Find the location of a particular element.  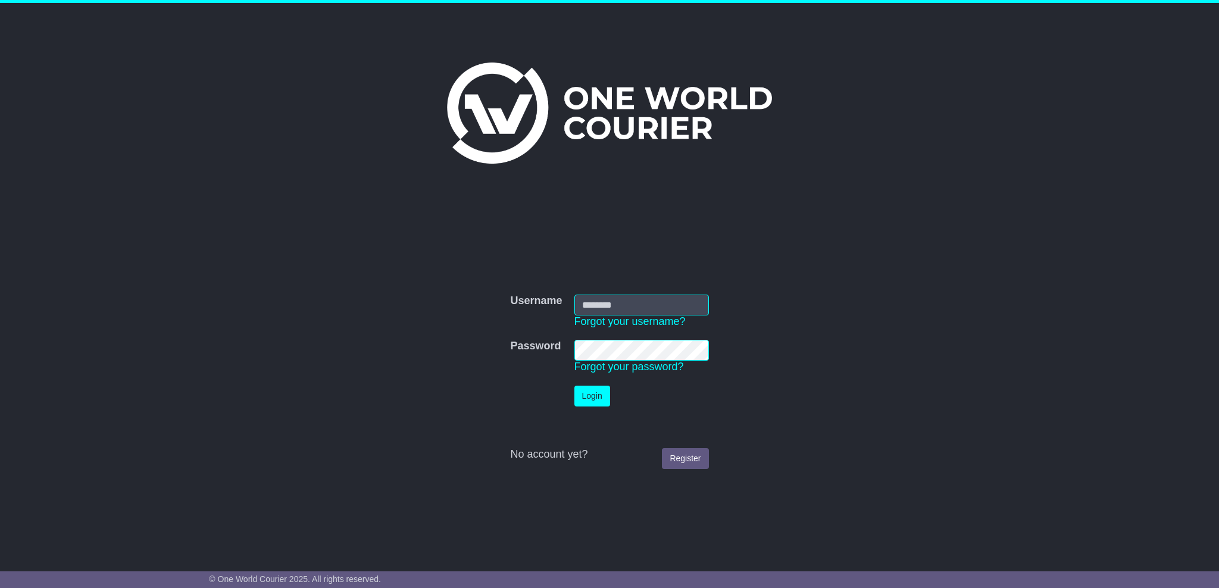

a: Forgot your username? is located at coordinates (630, 321).